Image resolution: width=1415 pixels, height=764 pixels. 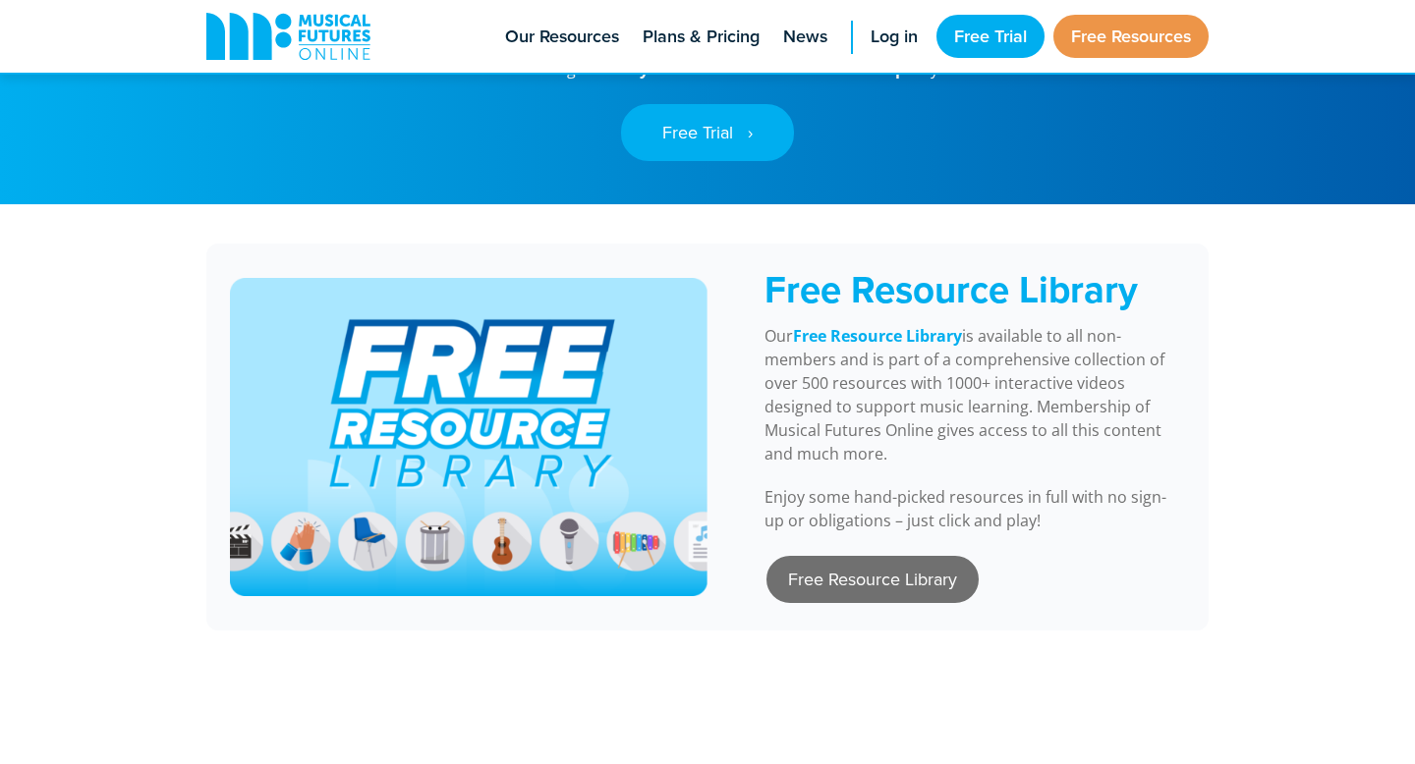 I want to click on span: Free Resource Library, so click(x=951, y=289).